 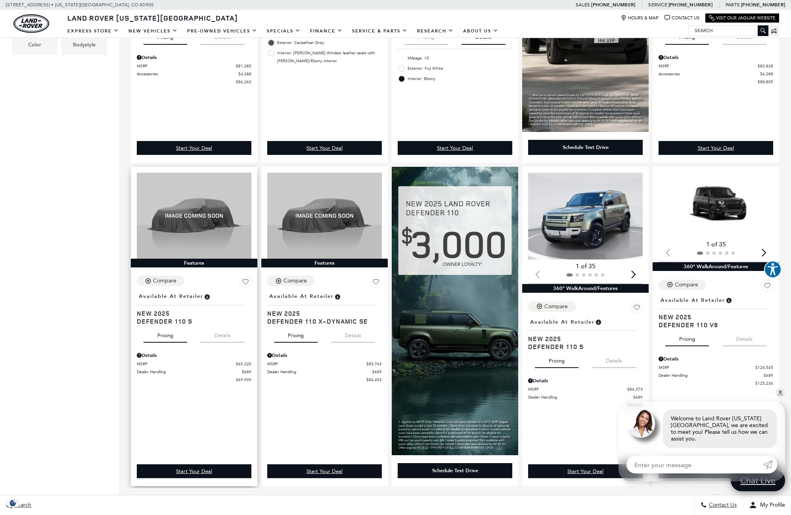 I want to click on span: Exterior: Carpathian Grey, so click(x=329, y=43).